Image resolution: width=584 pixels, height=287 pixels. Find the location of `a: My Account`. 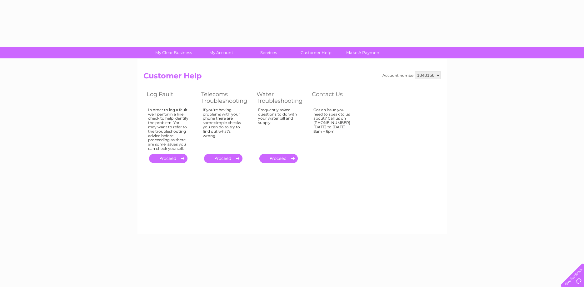

a: My Account is located at coordinates (221, 53).